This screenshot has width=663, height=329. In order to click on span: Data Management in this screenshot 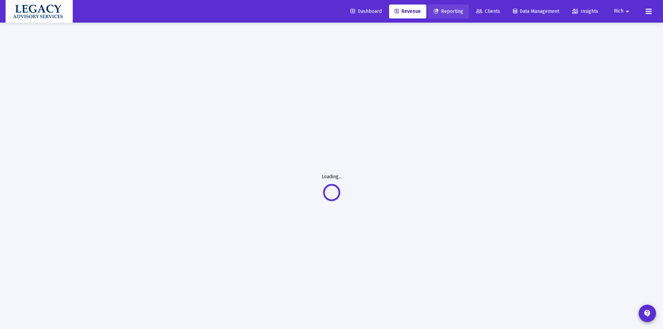, I will do `click(536, 11)`.